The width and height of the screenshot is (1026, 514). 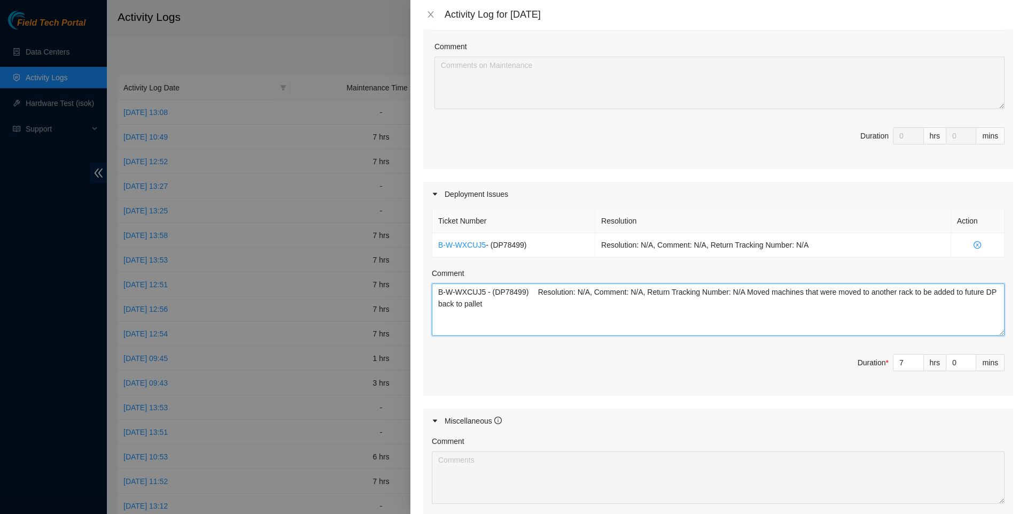 I want to click on td: Resolution: N/A, Comment: N/A, Return Tracking Number: N/A, so click(x=773, y=245).